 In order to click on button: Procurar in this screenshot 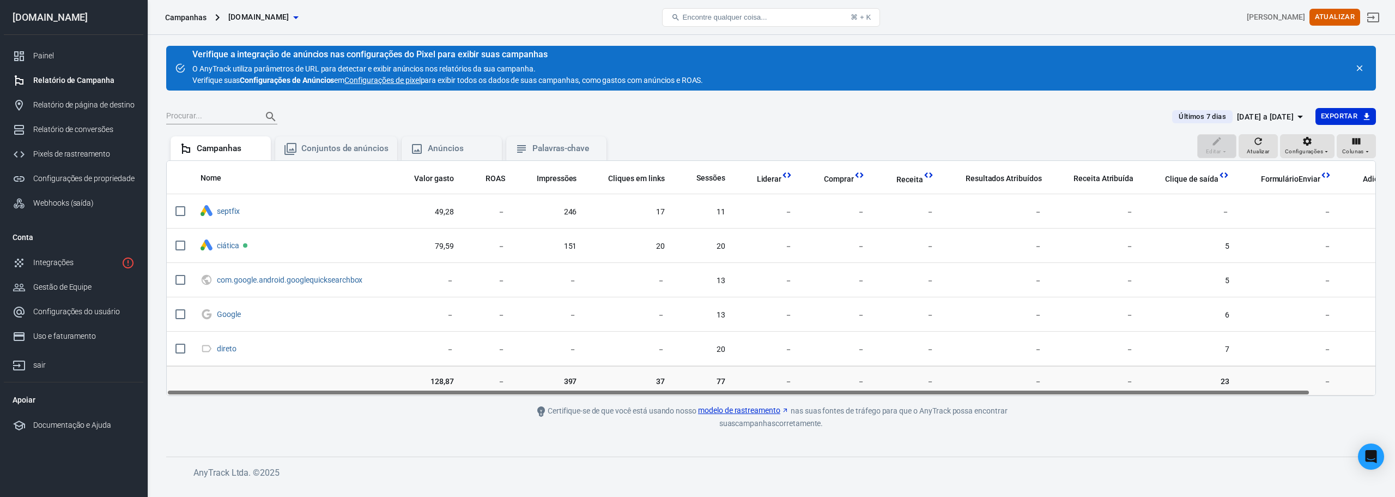, I will do `click(271, 117)`.